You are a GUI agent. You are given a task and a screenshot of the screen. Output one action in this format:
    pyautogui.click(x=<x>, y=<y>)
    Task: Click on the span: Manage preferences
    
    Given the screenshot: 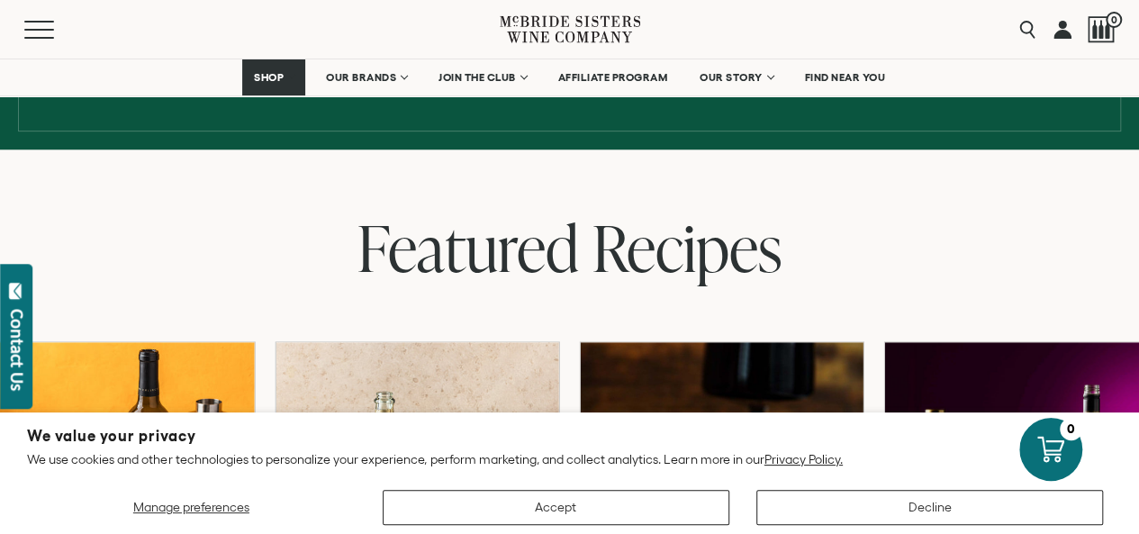 What is the action you would take?
    pyautogui.click(x=191, y=507)
    